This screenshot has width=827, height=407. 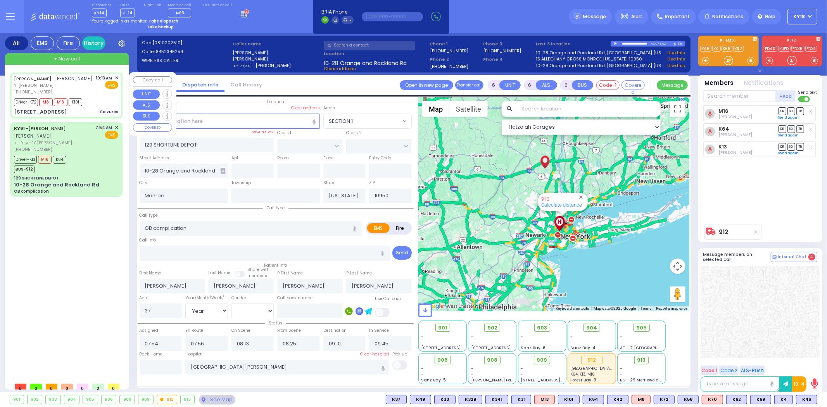 What do you see at coordinates (791, 147) in the screenshot?
I see `span: SO` at bounding box center [791, 147].